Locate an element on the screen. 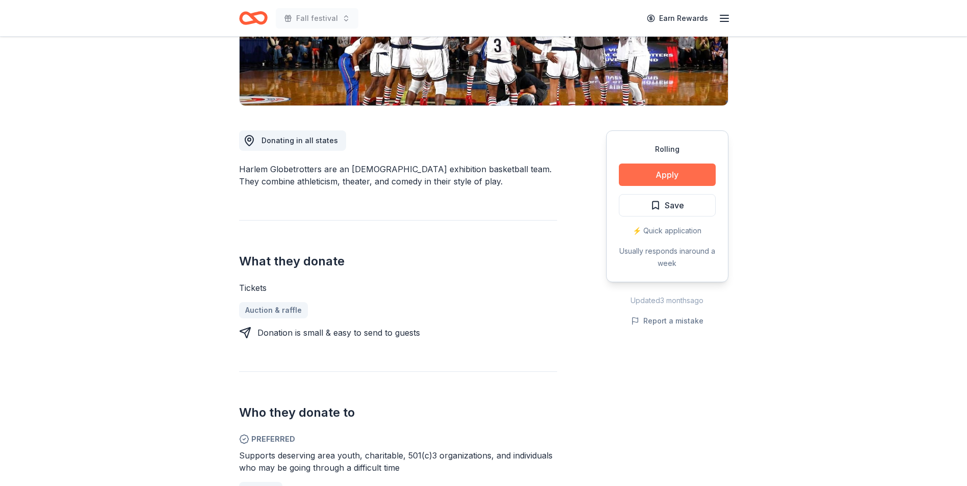 The height and width of the screenshot is (486, 967). button: Fall festival is located at coordinates (317, 18).